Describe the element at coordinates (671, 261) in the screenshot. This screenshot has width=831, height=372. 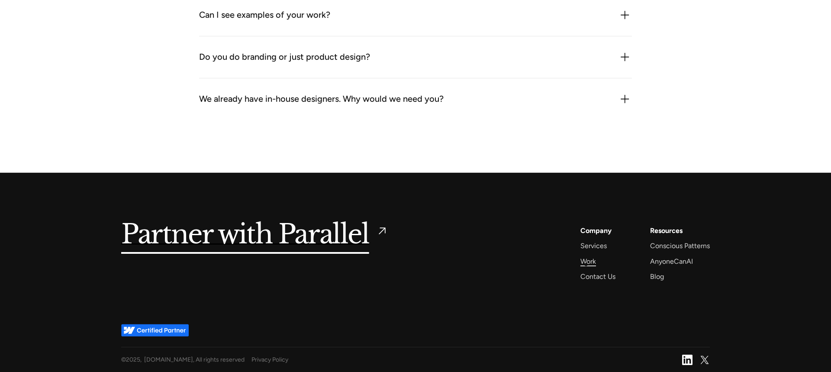
I see `a: AnyoneCanAI` at that location.